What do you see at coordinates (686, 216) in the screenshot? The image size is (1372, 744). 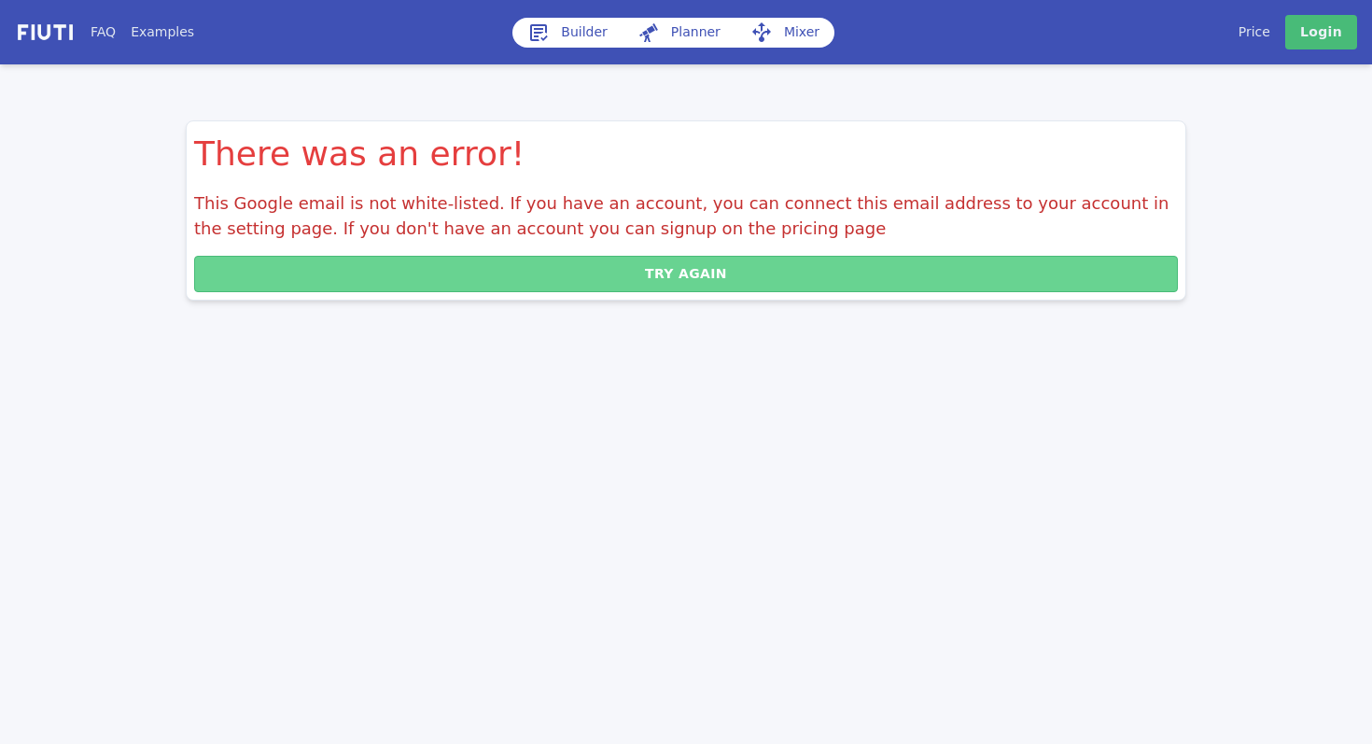 I see `p: This Google email is not white-listed. If you have an account, you can connect this email address...` at bounding box center [686, 216].